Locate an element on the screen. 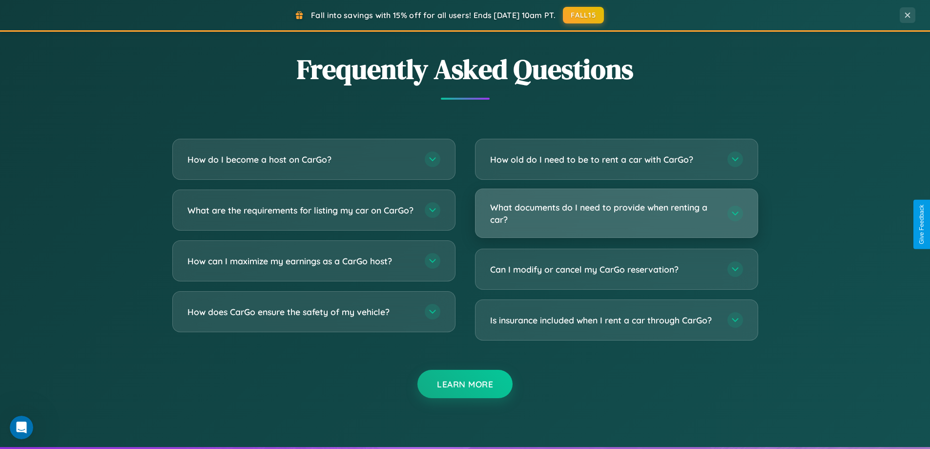 The width and height of the screenshot is (930, 449). h2: Frequently Asked Questions is located at coordinates (465, 69).